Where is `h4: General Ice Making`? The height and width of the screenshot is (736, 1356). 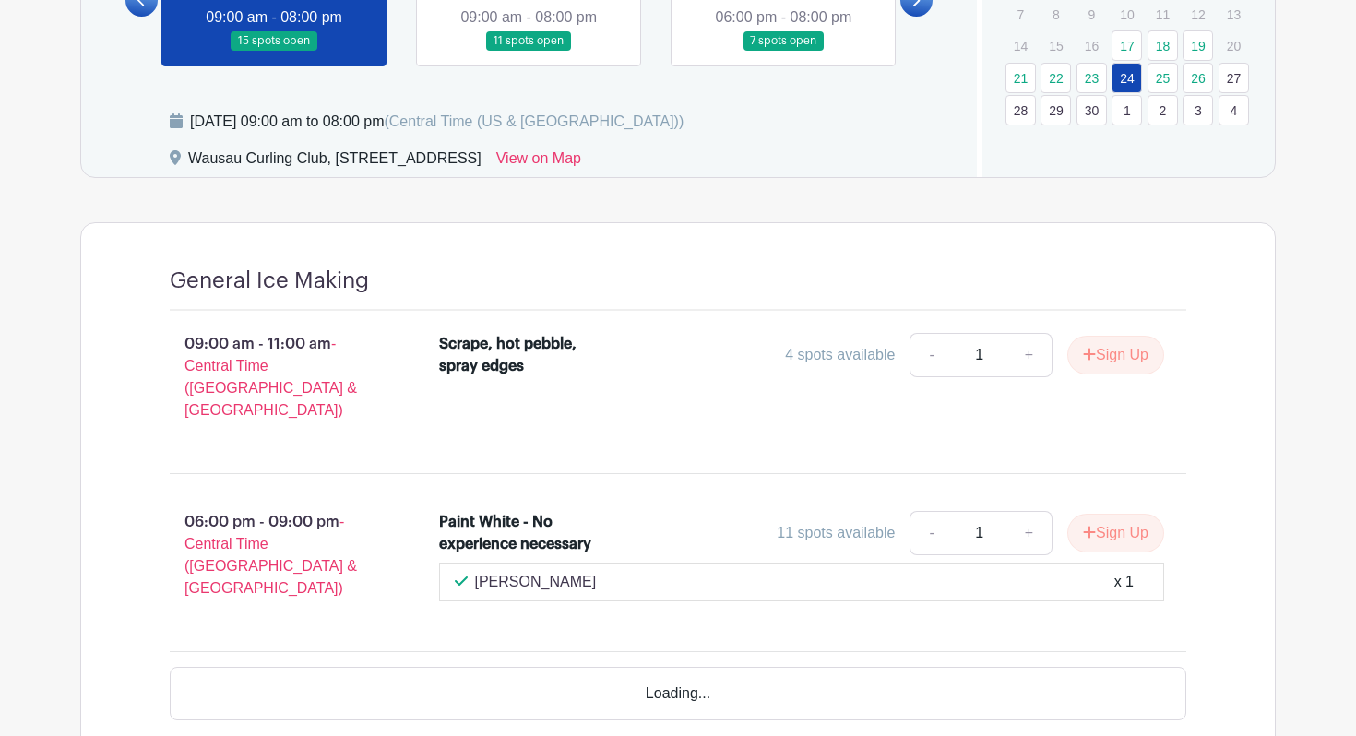 h4: General Ice Making is located at coordinates (269, 280).